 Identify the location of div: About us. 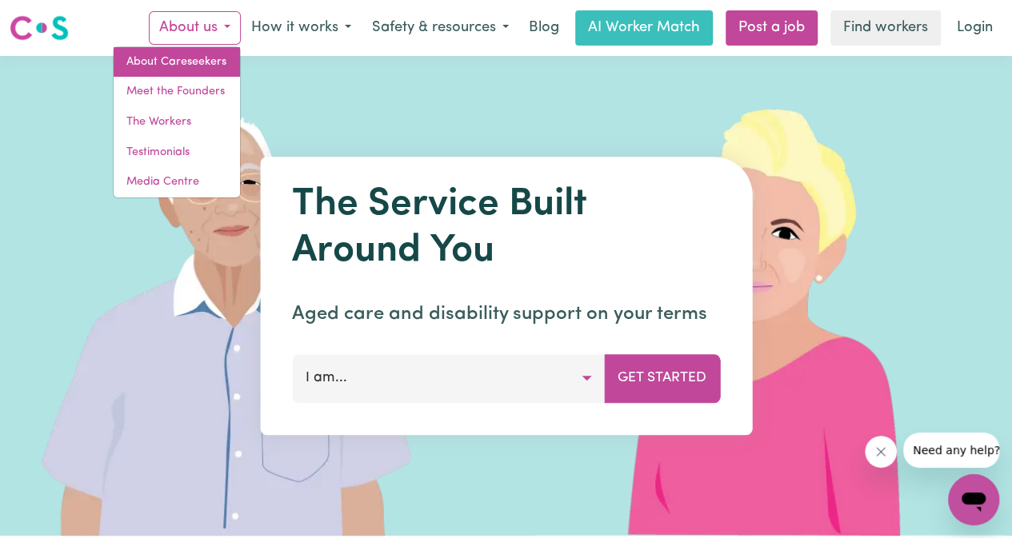
(177, 122).